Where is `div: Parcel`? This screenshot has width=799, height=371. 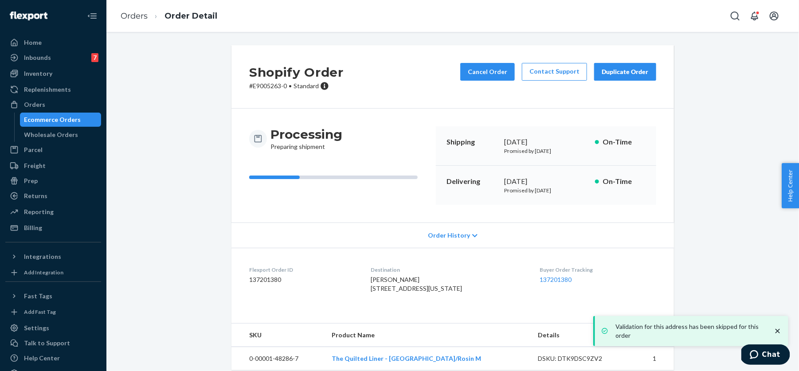 div: Parcel is located at coordinates (33, 150).